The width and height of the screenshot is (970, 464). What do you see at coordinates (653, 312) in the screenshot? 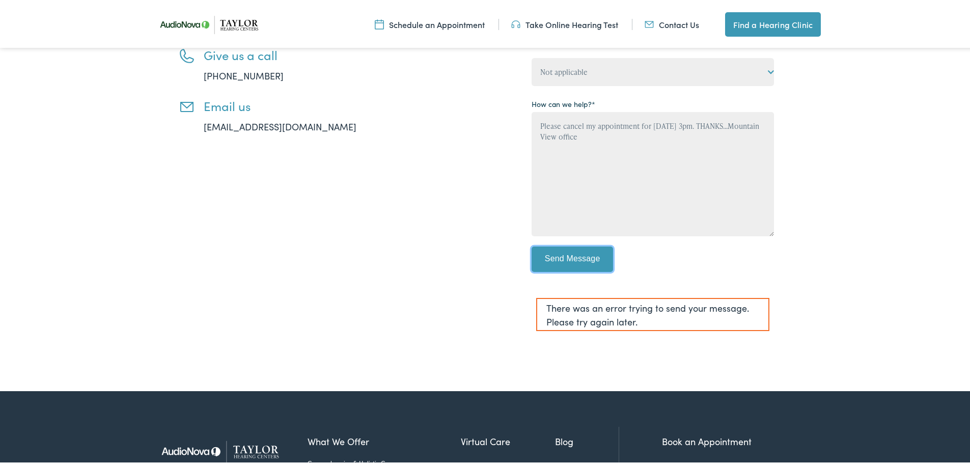
I see `div: There was an error trying to send your message. Please try again later.` at bounding box center [653, 312].